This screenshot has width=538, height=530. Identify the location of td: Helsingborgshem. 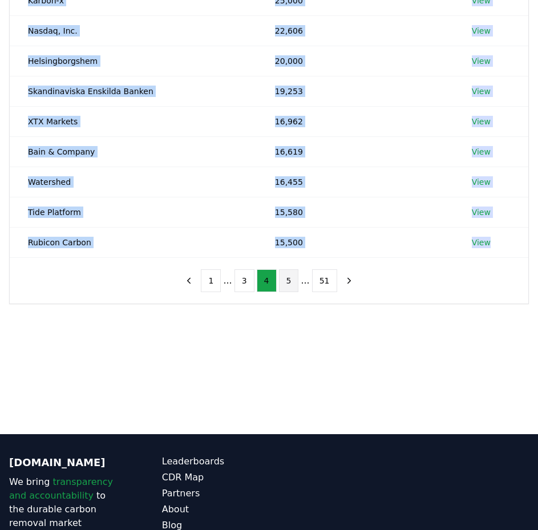
(133, 60).